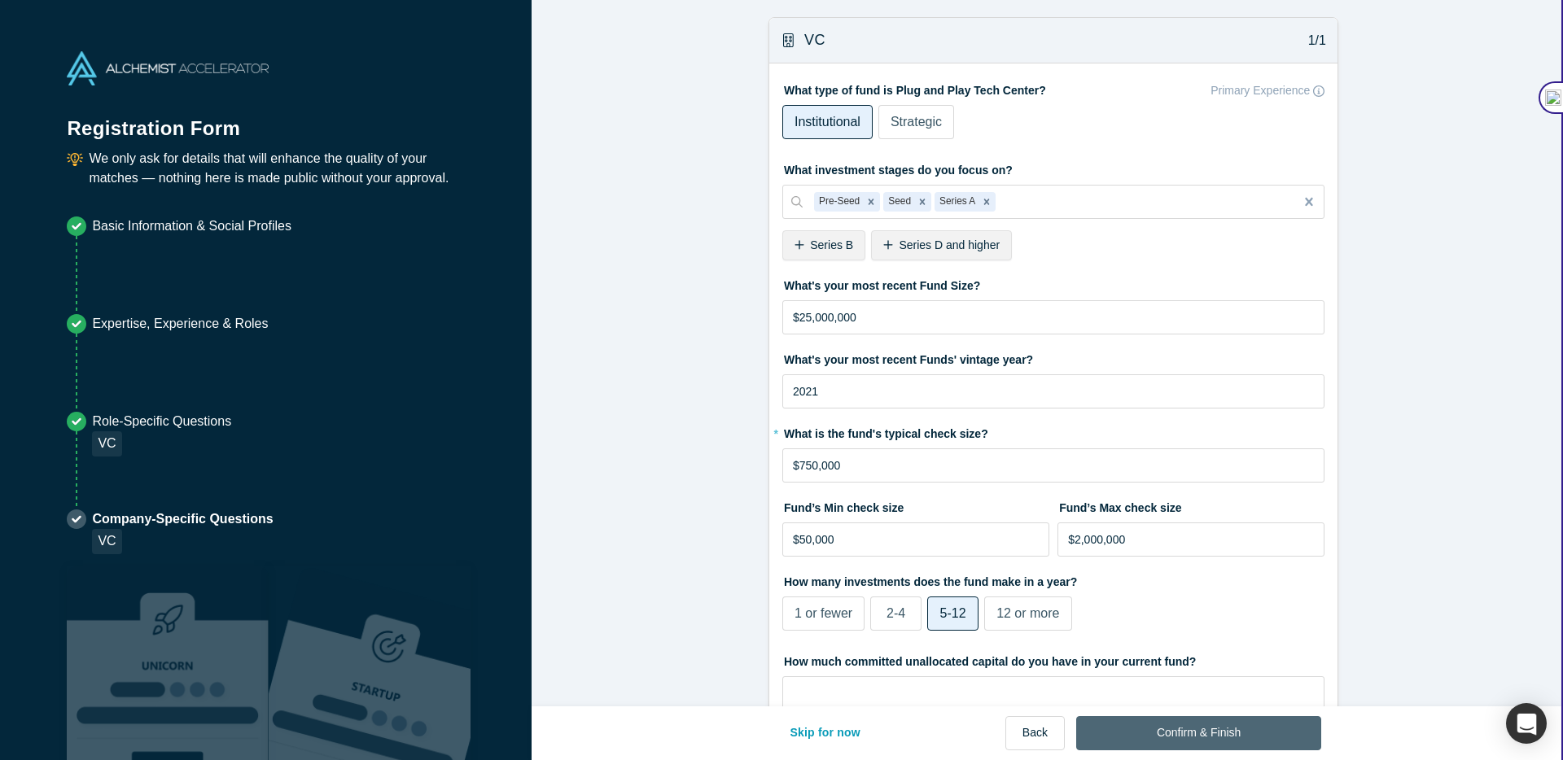 Image resolution: width=1563 pixels, height=760 pixels. Describe the element at coordinates (265, 120) in the screenshot. I see `h1: Registration Form` at that location.